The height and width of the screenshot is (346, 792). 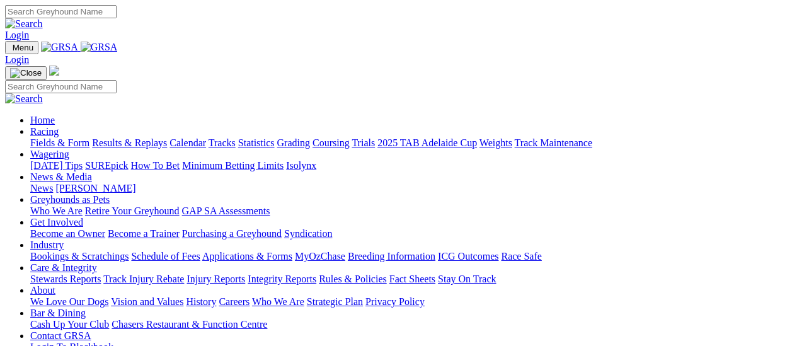 I want to click on a: Bookings & Scratchings, so click(x=79, y=256).